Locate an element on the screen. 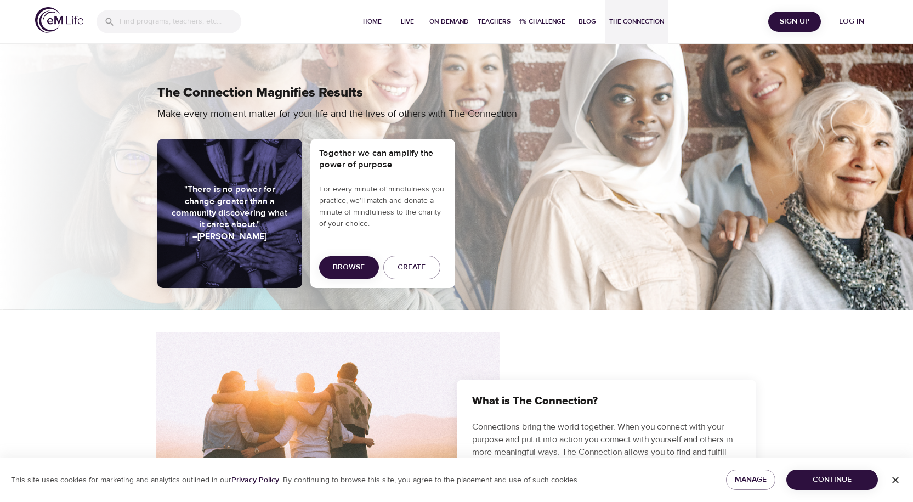 Image resolution: width=913 pixels, height=502 pixels. img: logo is located at coordinates (59, 20).